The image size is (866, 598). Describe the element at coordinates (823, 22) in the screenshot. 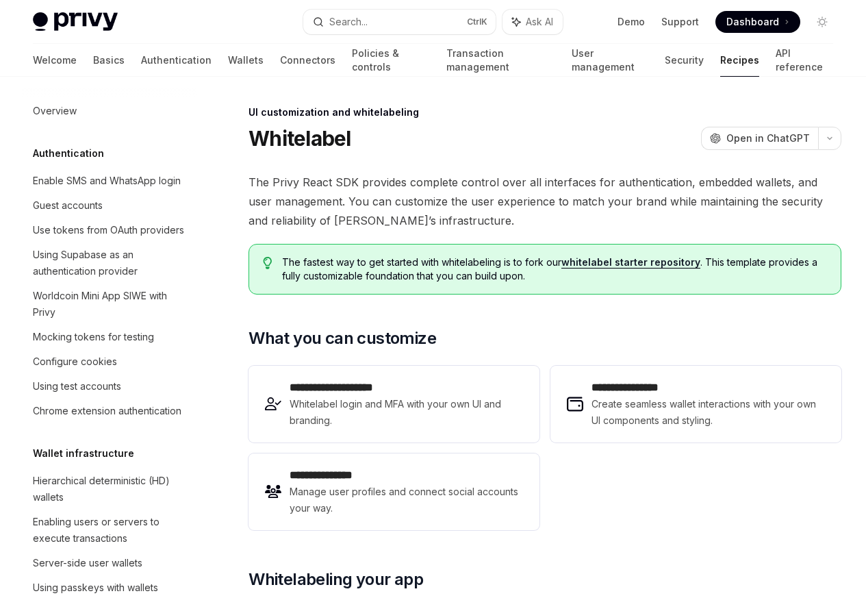

I see `button: Toggle dark mode` at that location.